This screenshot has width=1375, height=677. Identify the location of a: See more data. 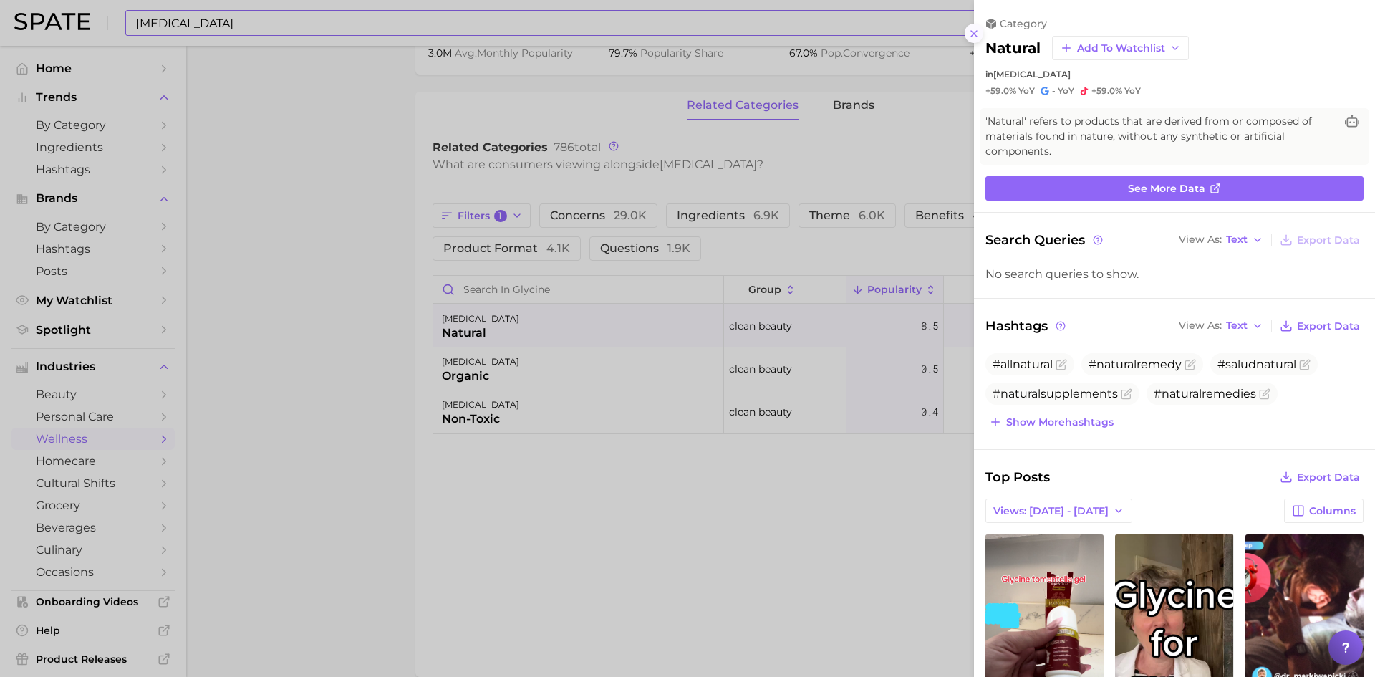
(1174, 188).